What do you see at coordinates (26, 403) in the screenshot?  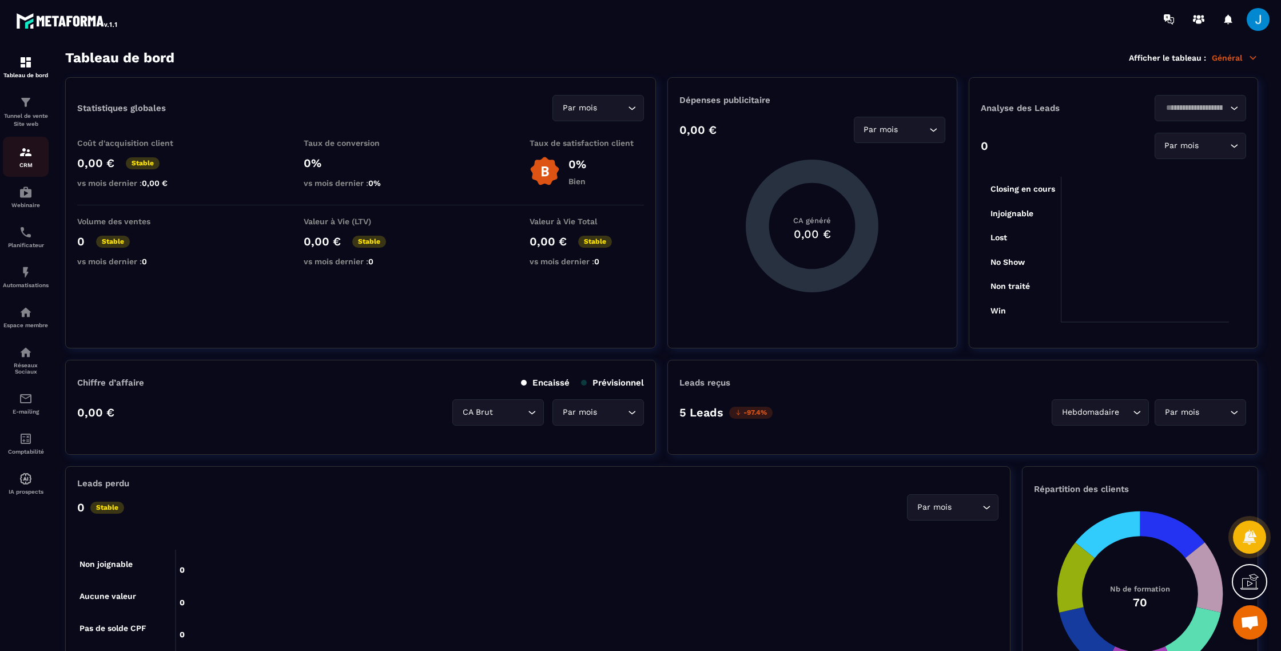 I see `a: emailemailE-mailing` at bounding box center [26, 403].